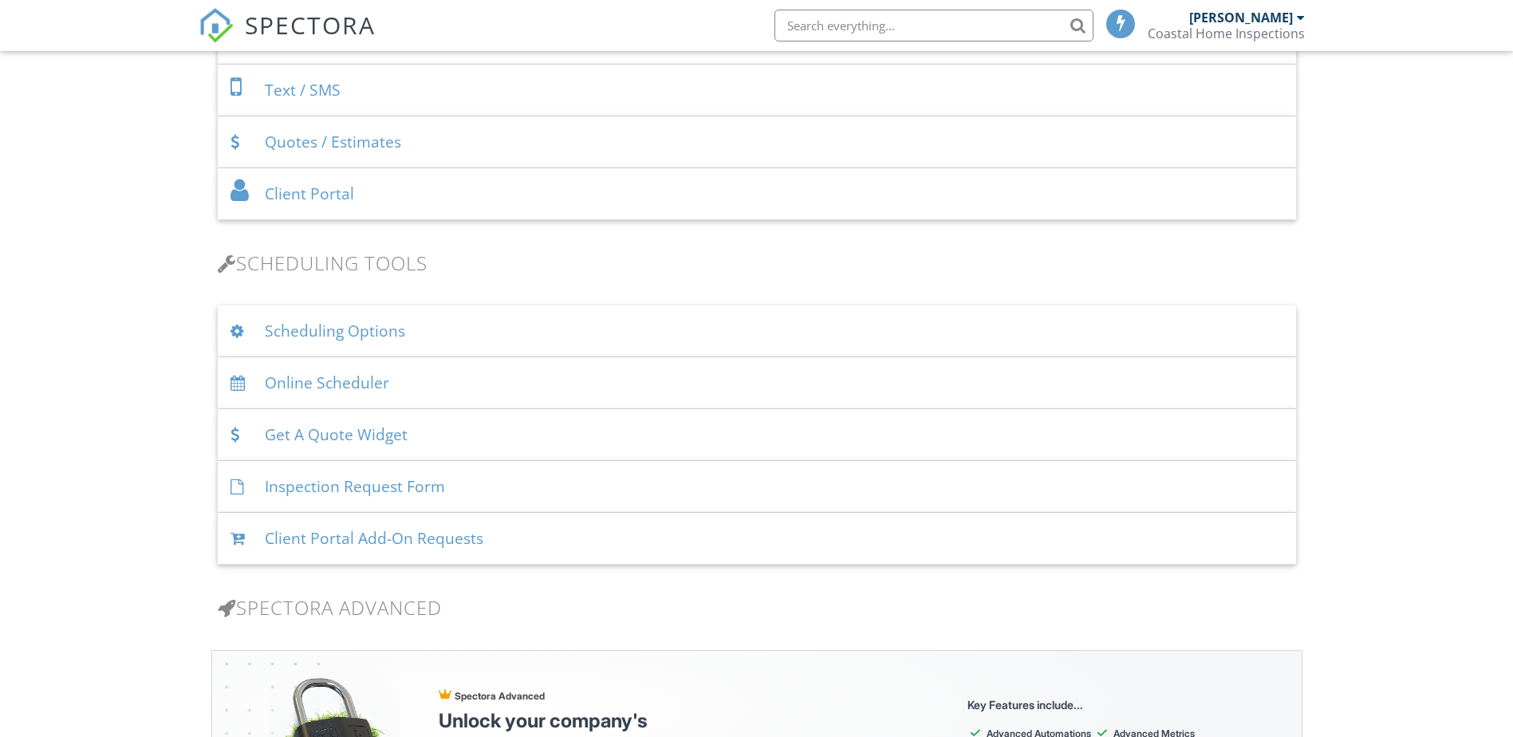  I want to click on img: The Best Home Inspection Software - Spectora, so click(216, 26).